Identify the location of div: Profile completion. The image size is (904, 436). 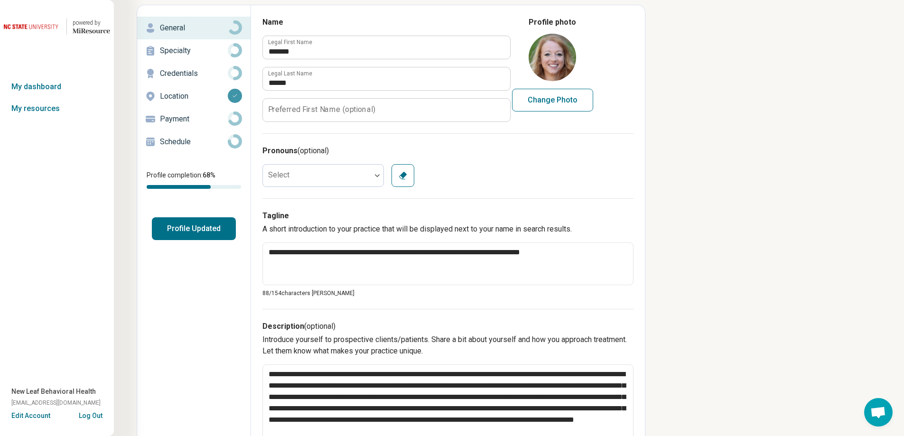
(194, 187).